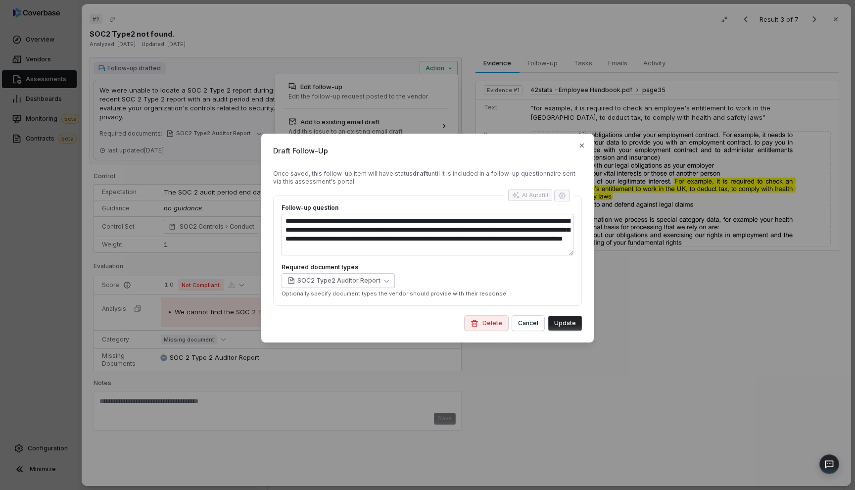 The width and height of the screenshot is (855, 490). I want to click on strong: draft, so click(420, 173).